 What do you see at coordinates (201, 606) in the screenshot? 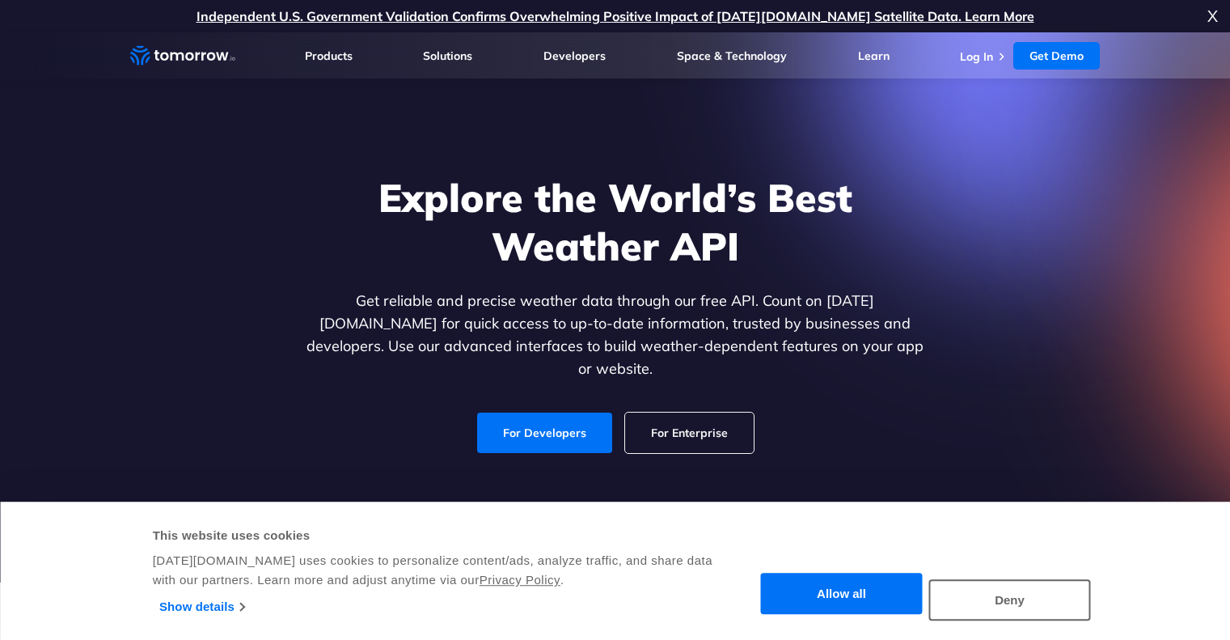
I see `a: Show details` at bounding box center [201, 606].